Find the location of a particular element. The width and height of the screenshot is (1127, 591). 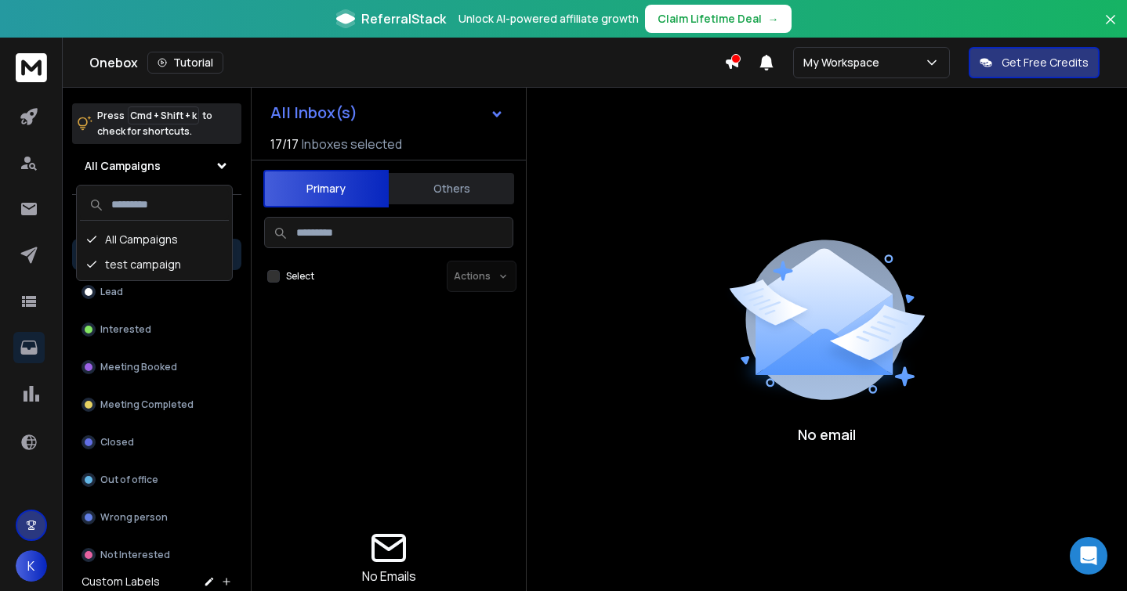

h3: Filters is located at coordinates (157, 219).